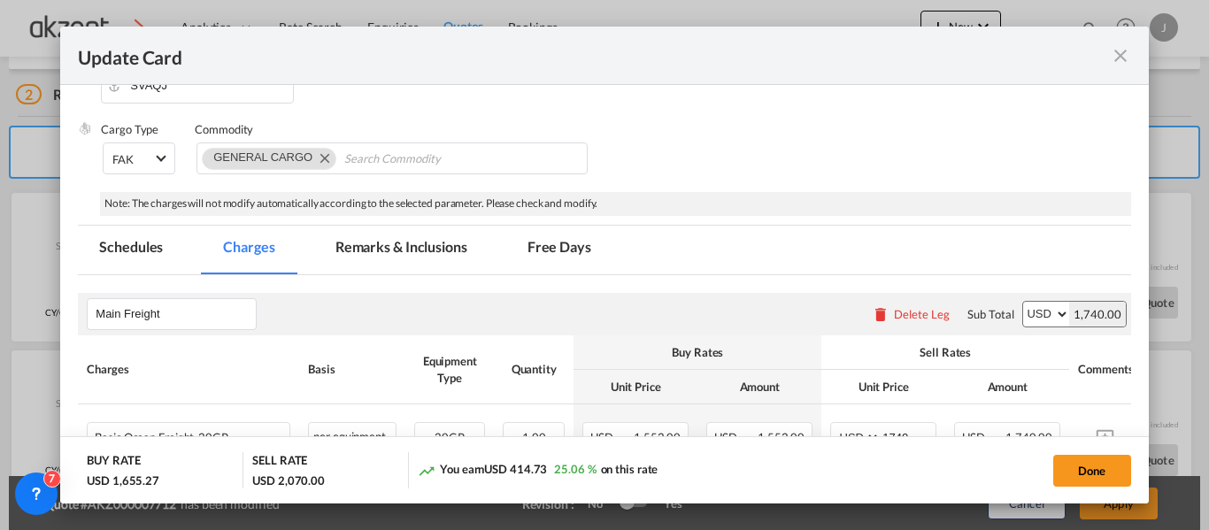 The height and width of the screenshot is (530, 1209). Describe the element at coordinates (537, 470) in the screenshot. I see `div: You earn on this rate` at that location.